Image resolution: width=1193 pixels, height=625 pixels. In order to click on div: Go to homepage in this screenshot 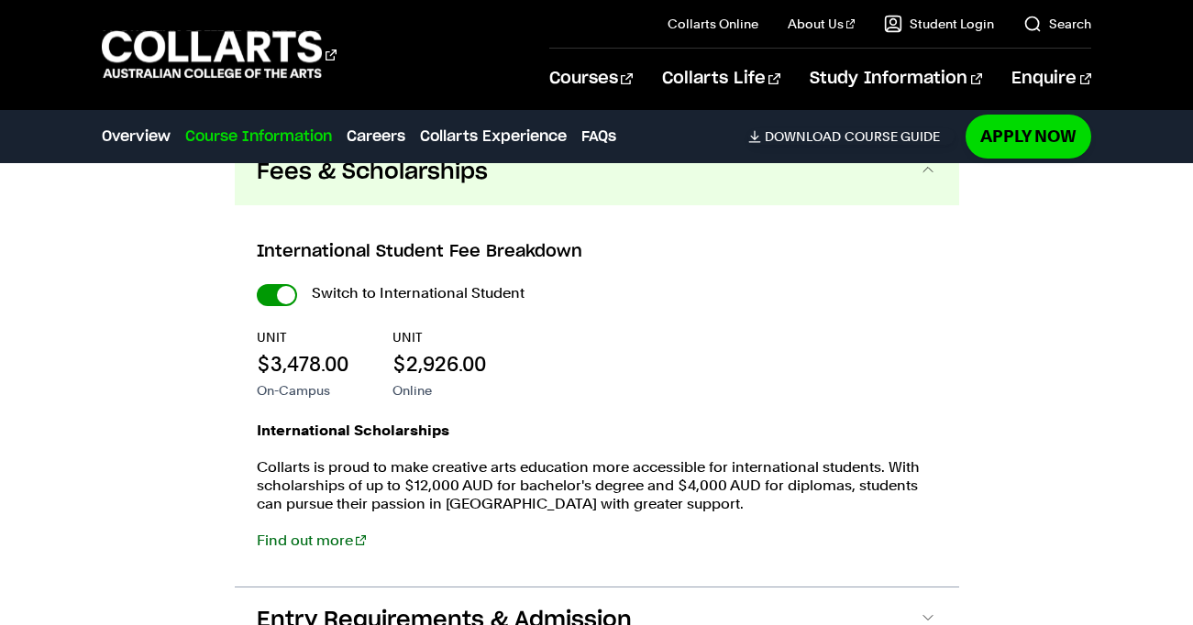, I will do `click(219, 54)`.